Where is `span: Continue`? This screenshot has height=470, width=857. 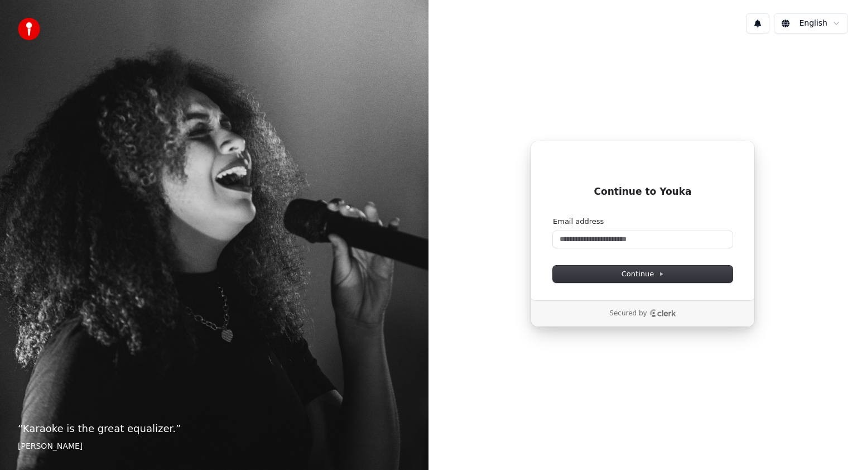 span: Continue is located at coordinates (643, 274).